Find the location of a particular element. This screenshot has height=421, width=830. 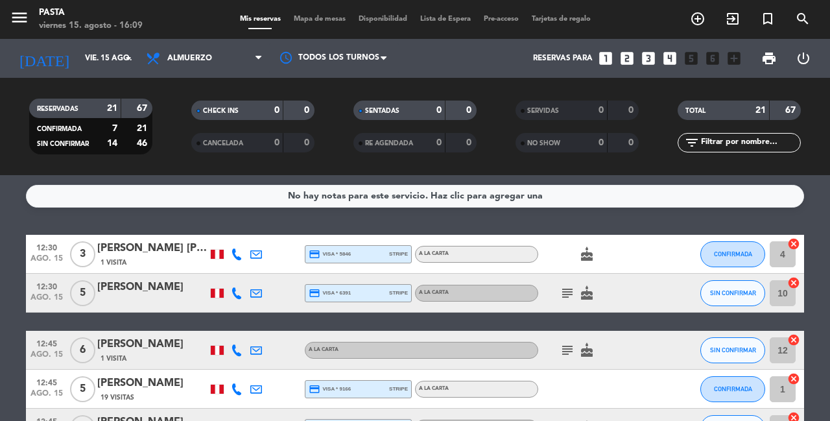

div: viernes 15. agosto - 16:09 is located at coordinates (91, 26).